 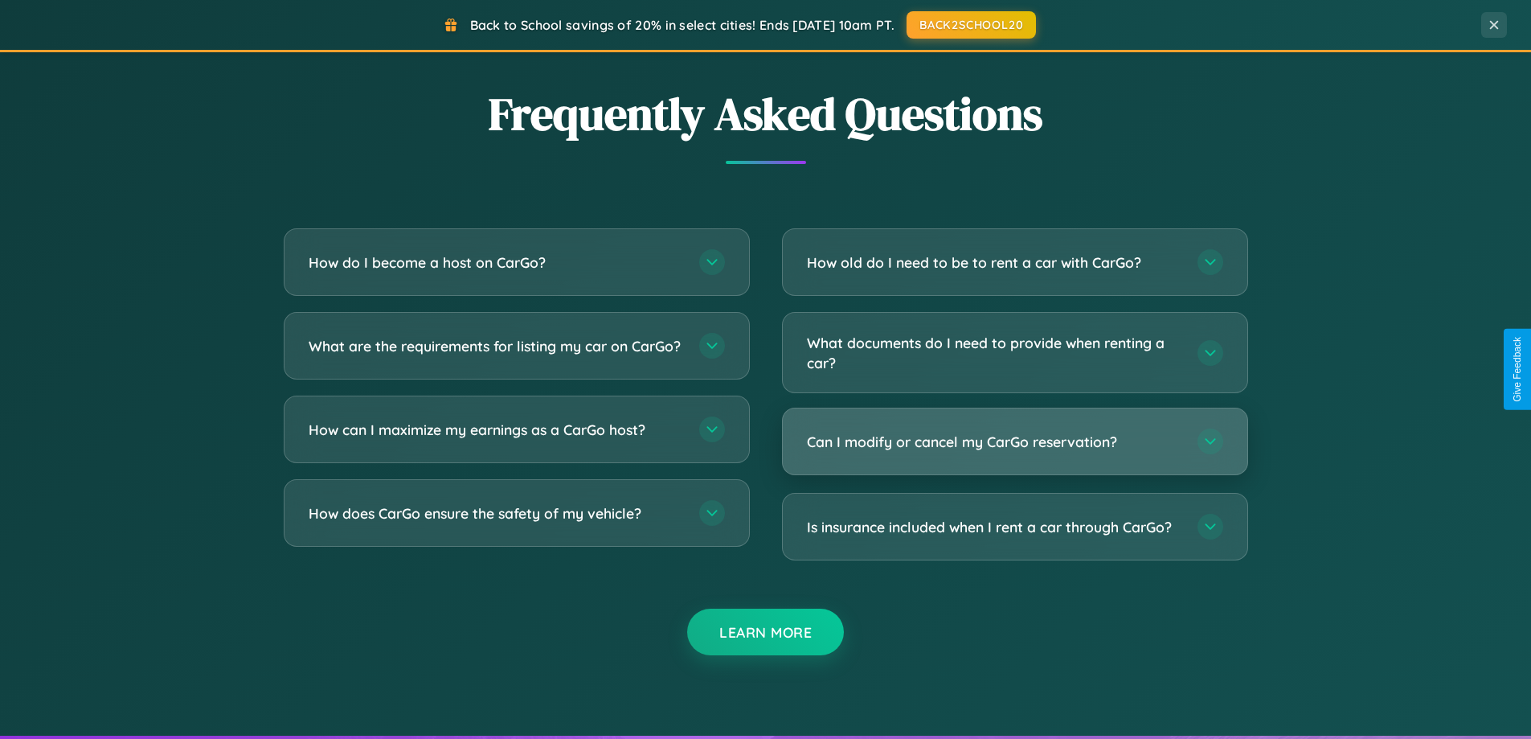 I want to click on h3: Is insurance included when I rent a car through CarGo?, so click(x=994, y=527).